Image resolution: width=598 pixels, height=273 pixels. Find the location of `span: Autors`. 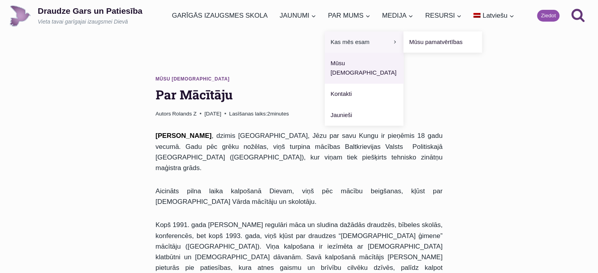

span: Autors is located at coordinates (163, 114).